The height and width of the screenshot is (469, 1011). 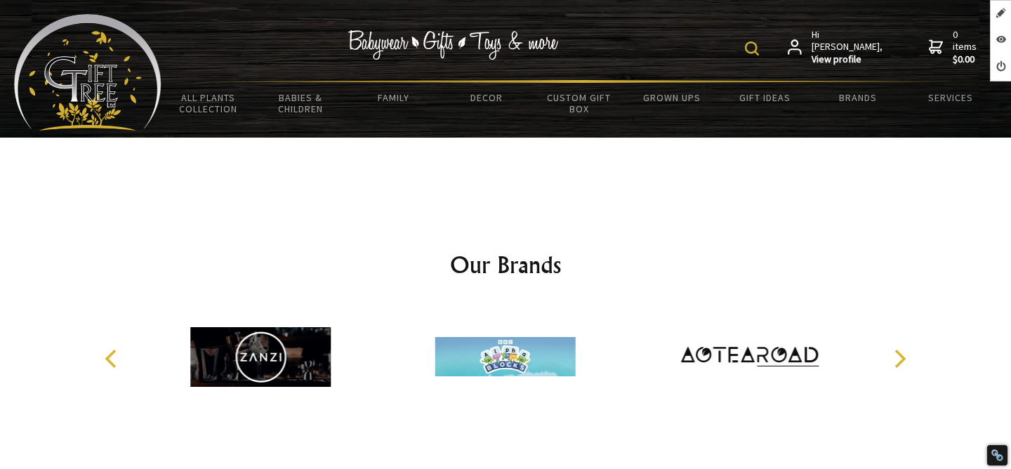 I want to click on a: 0 items$0.00, so click(x=954, y=47).